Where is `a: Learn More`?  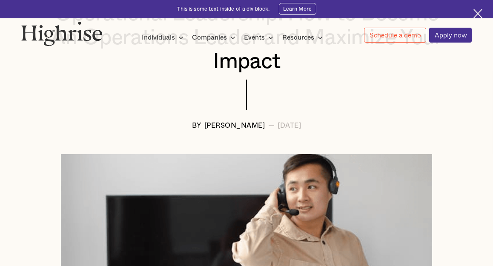
a: Learn More is located at coordinates (297, 9).